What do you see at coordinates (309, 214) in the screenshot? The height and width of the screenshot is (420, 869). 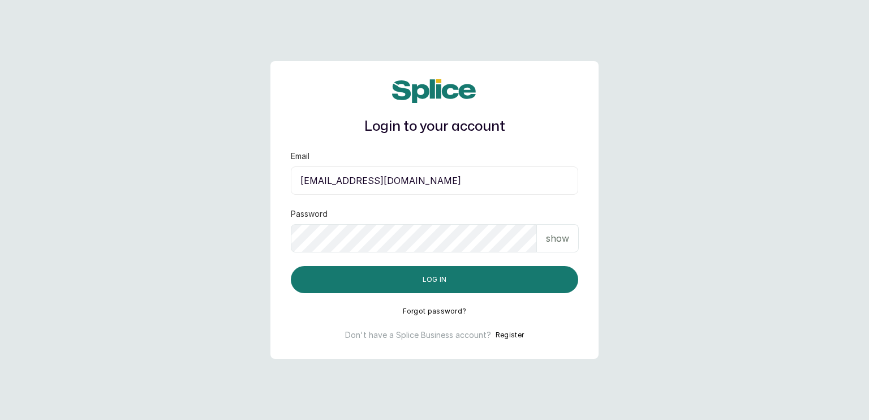 I see `label: Password` at bounding box center [309, 214].